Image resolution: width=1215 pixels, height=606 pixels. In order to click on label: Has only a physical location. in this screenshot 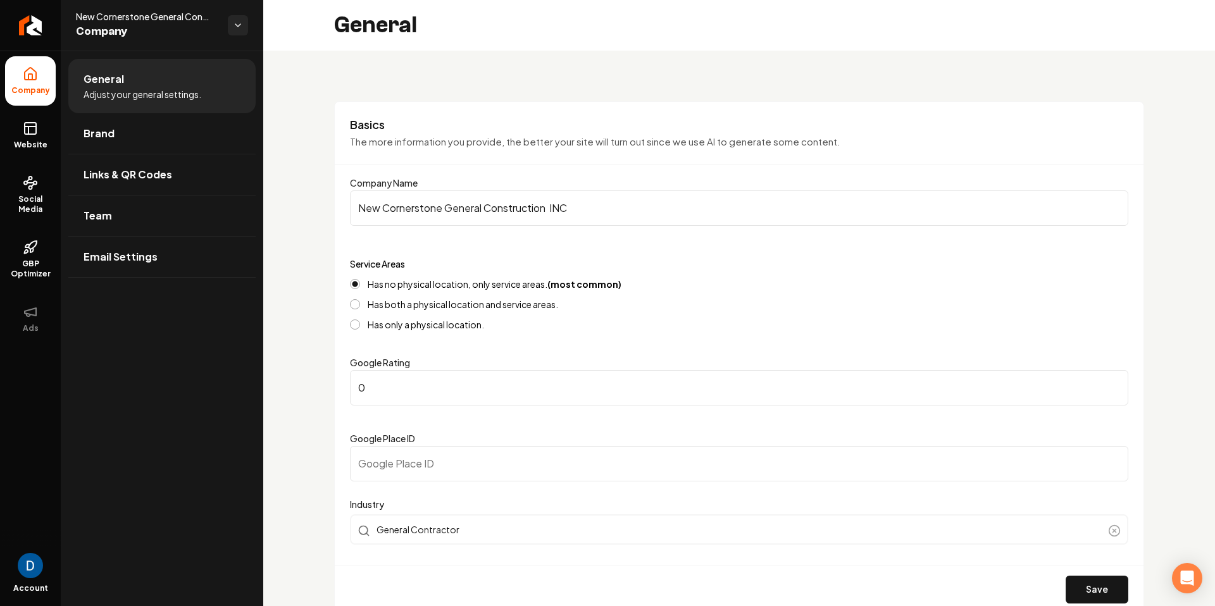, I will do `click(426, 325)`.